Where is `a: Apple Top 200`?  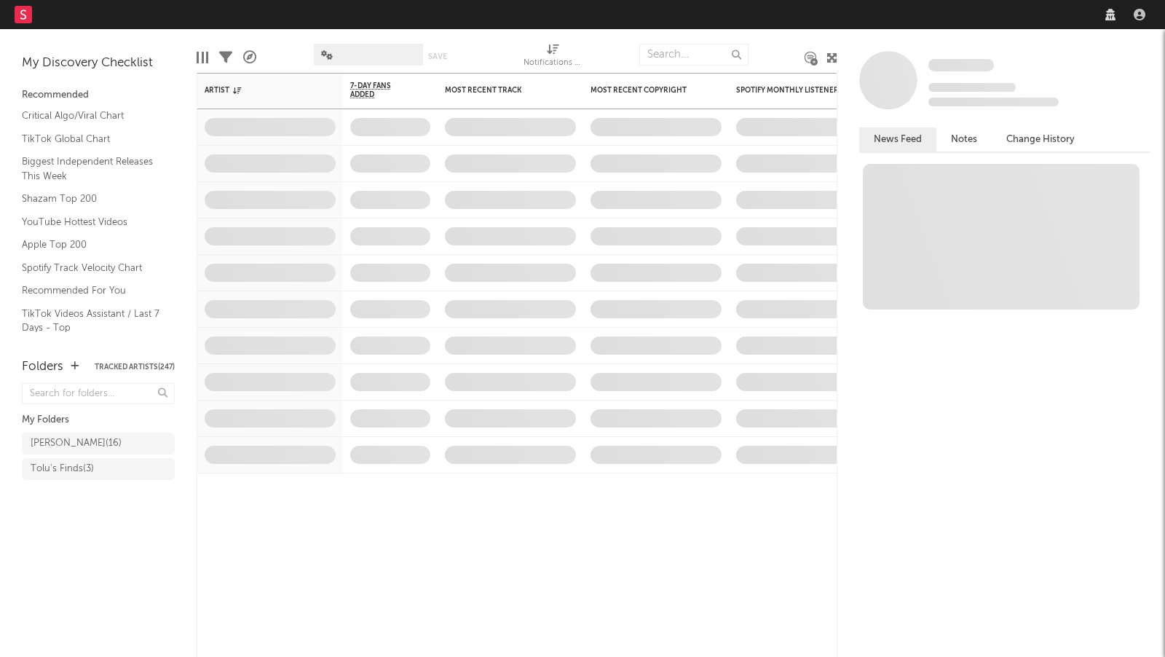
a: Apple Top 200 is located at coordinates (91, 245).